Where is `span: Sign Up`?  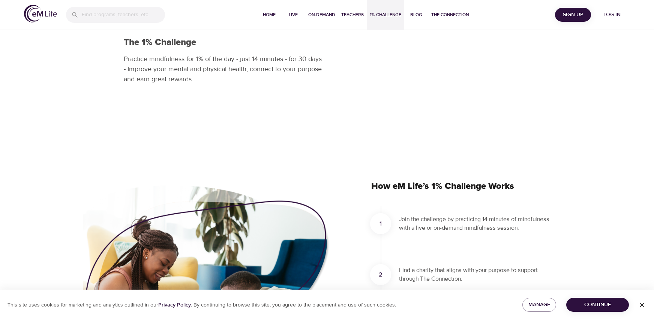
span: Sign Up is located at coordinates (573, 15).